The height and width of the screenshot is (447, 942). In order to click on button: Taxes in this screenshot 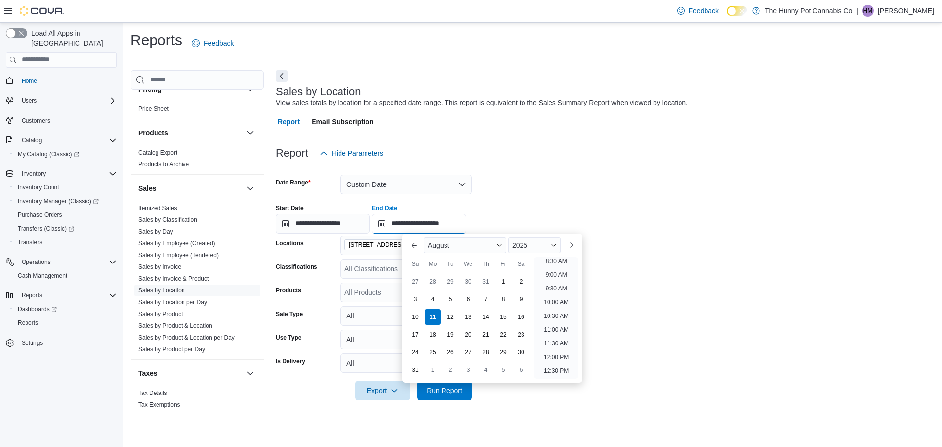, I will do `click(250, 373)`.